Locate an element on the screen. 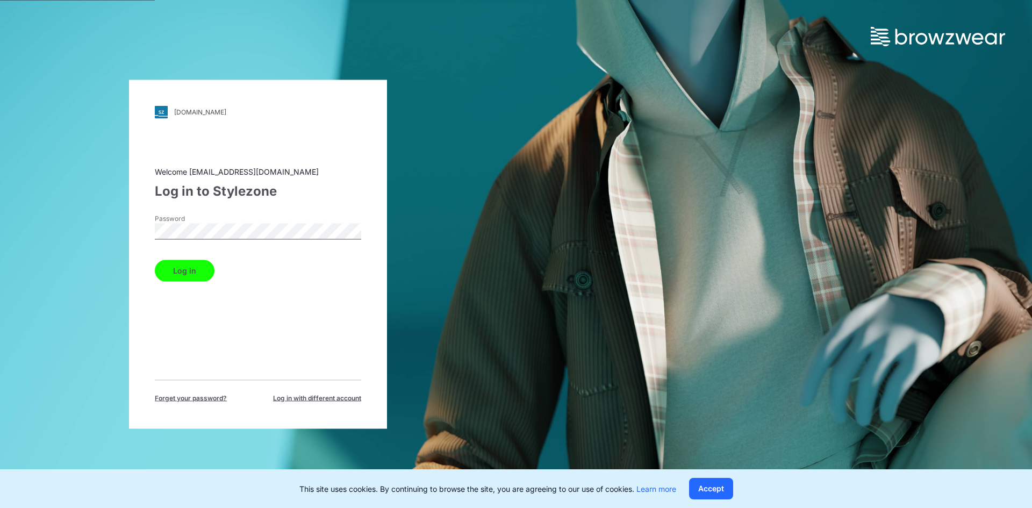 Image resolution: width=1032 pixels, height=508 pixels. button: Accept is located at coordinates (711, 488).